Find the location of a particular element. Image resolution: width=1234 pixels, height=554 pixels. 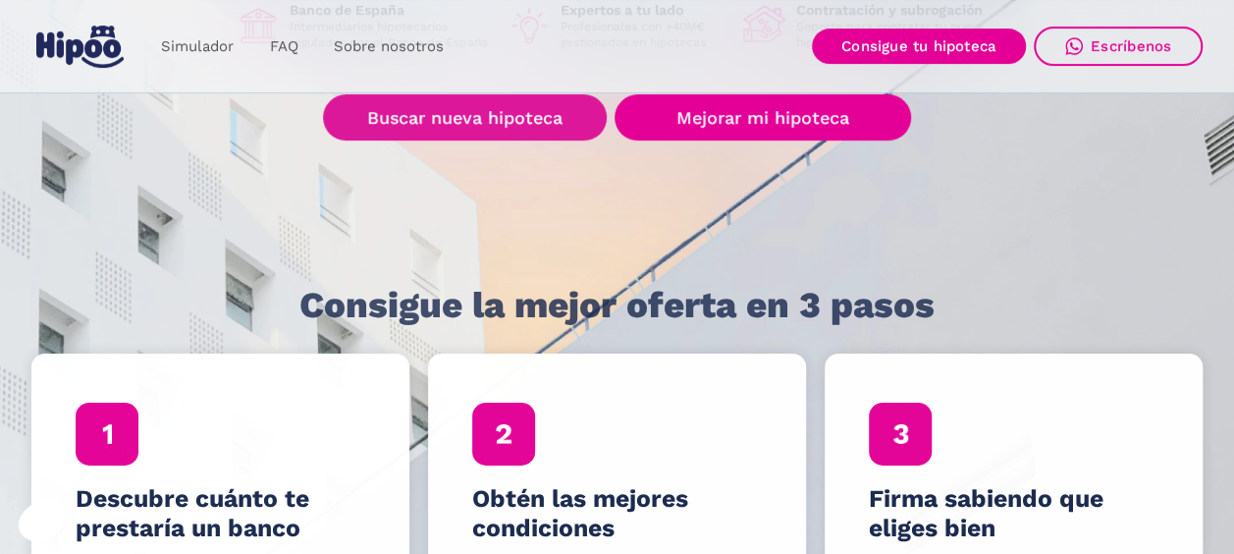

a: Escríbenos is located at coordinates (1118, 46).